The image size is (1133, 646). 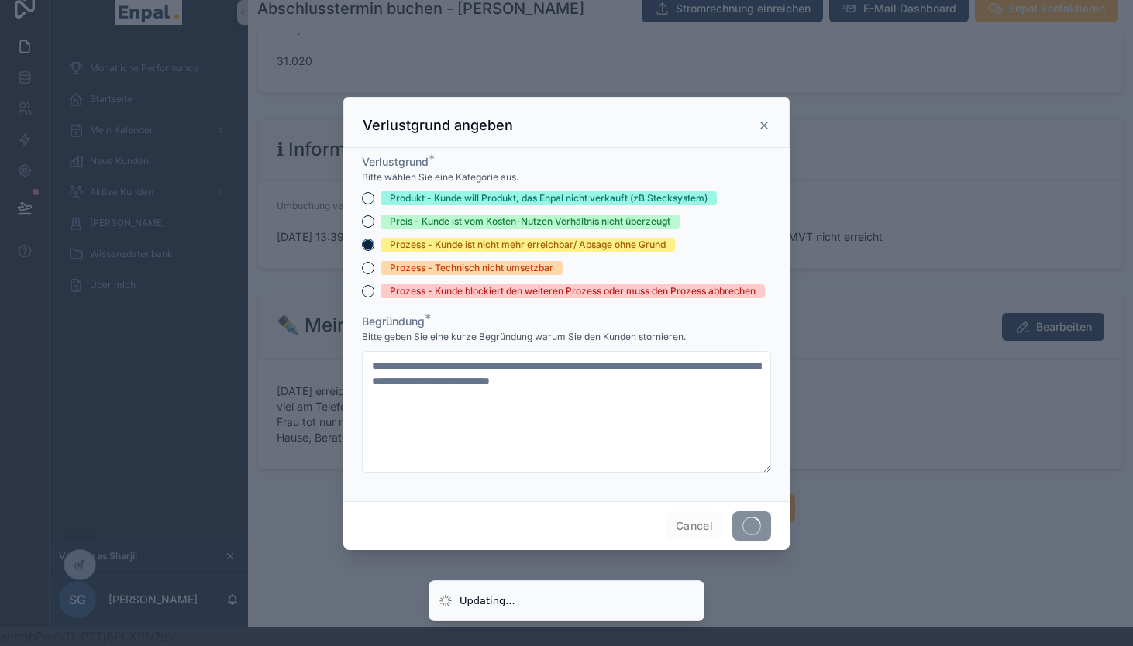 What do you see at coordinates (549, 198) in the screenshot?
I see `div: Produkt - Kunde will Produkt, das Enpal nicht verkauft (zB Stecksystem)` at bounding box center [549, 198].